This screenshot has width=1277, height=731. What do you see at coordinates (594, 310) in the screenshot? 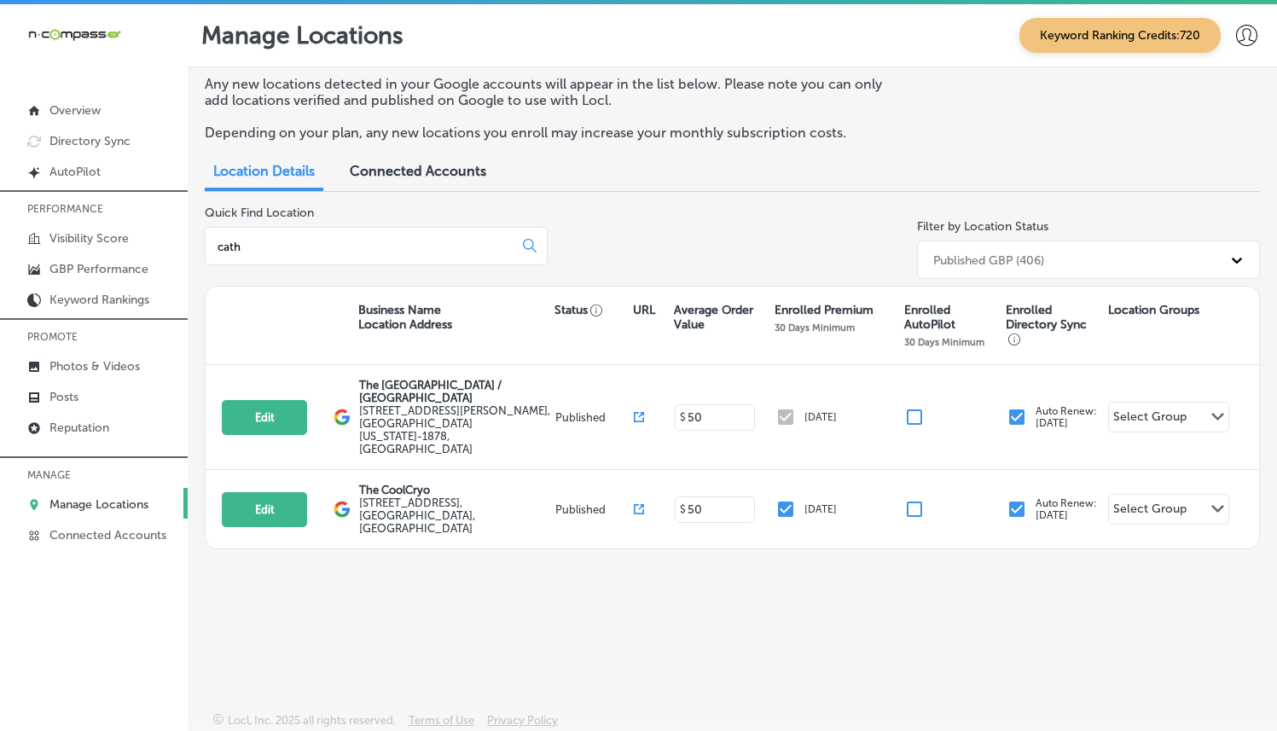
I see `p: Status` at bounding box center [594, 310].